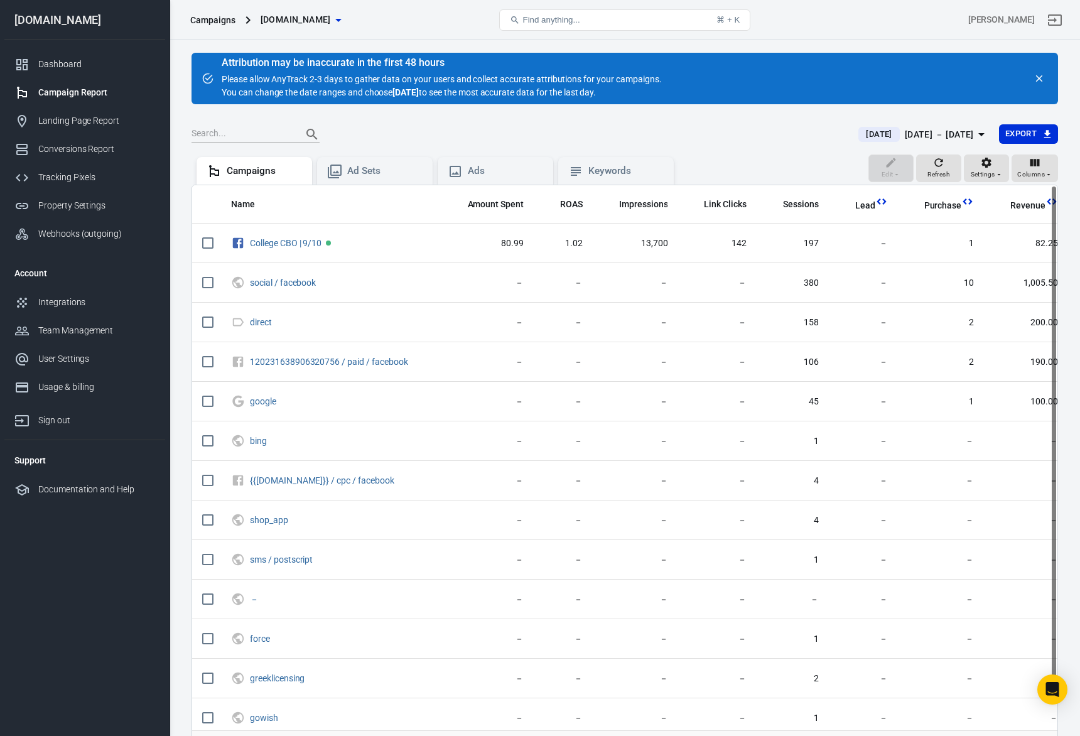 Image resolution: width=1080 pixels, height=736 pixels. Describe the element at coordinates (1026, 323) in the screenshot. I see `span: 200.00` at that location.